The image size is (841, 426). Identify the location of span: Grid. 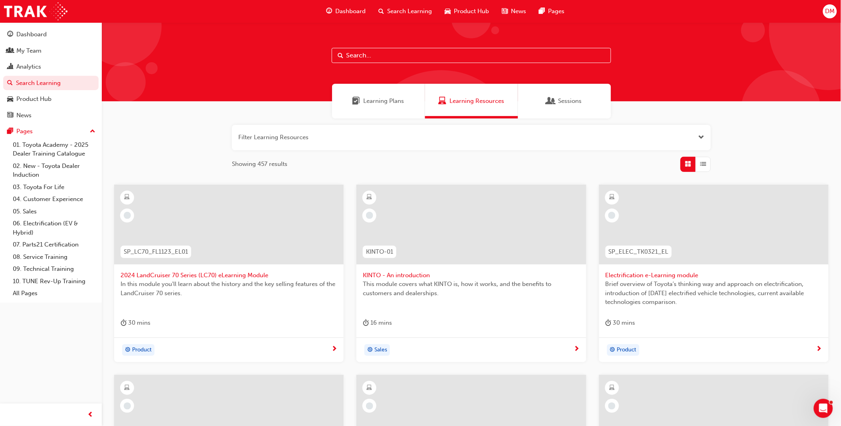
(688, 164).